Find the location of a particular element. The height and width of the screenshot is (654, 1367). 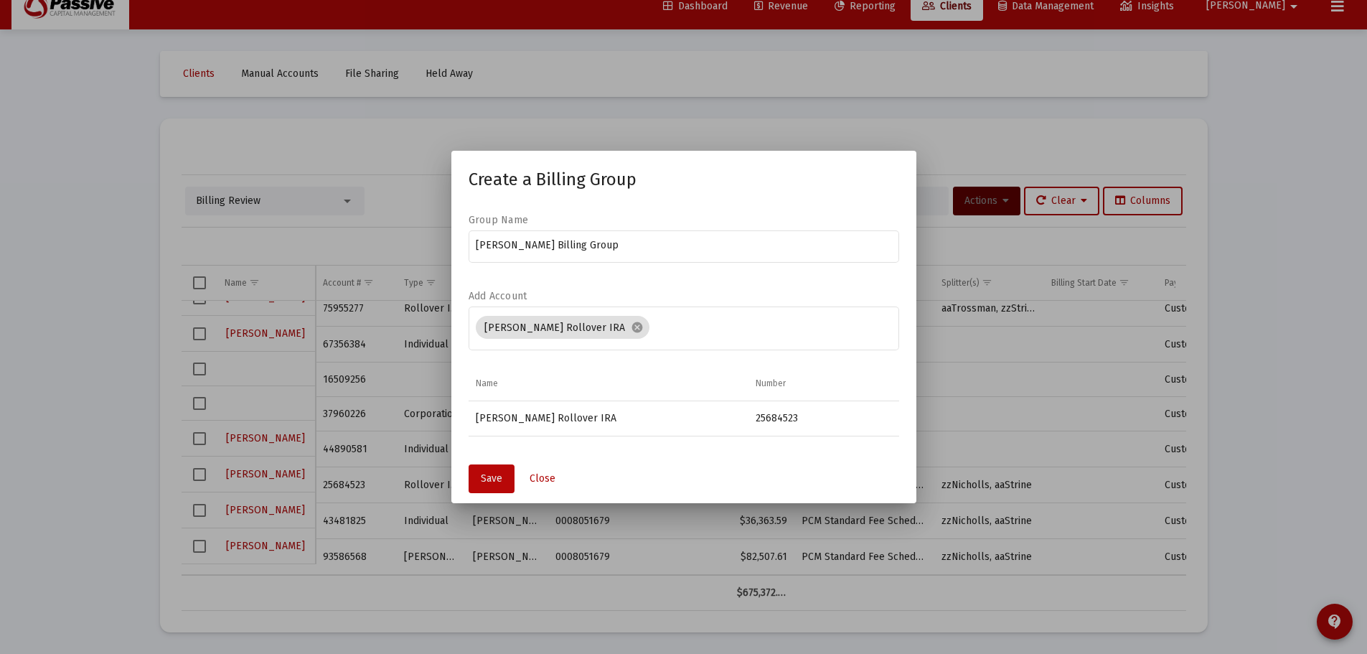

mat-icon: cancel is located at coordinates (637, 327).